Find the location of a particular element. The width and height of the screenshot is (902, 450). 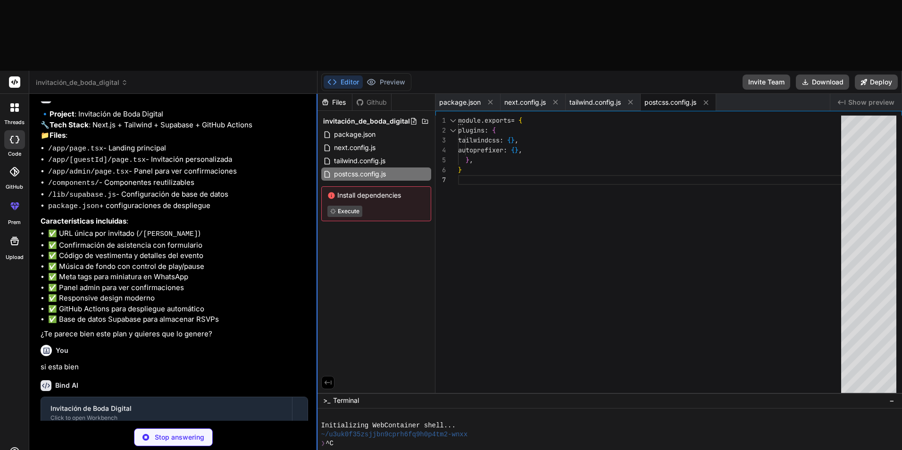

li: ✅ Código de vestimenta y detalles del evento is located at coordinates (178, 256).